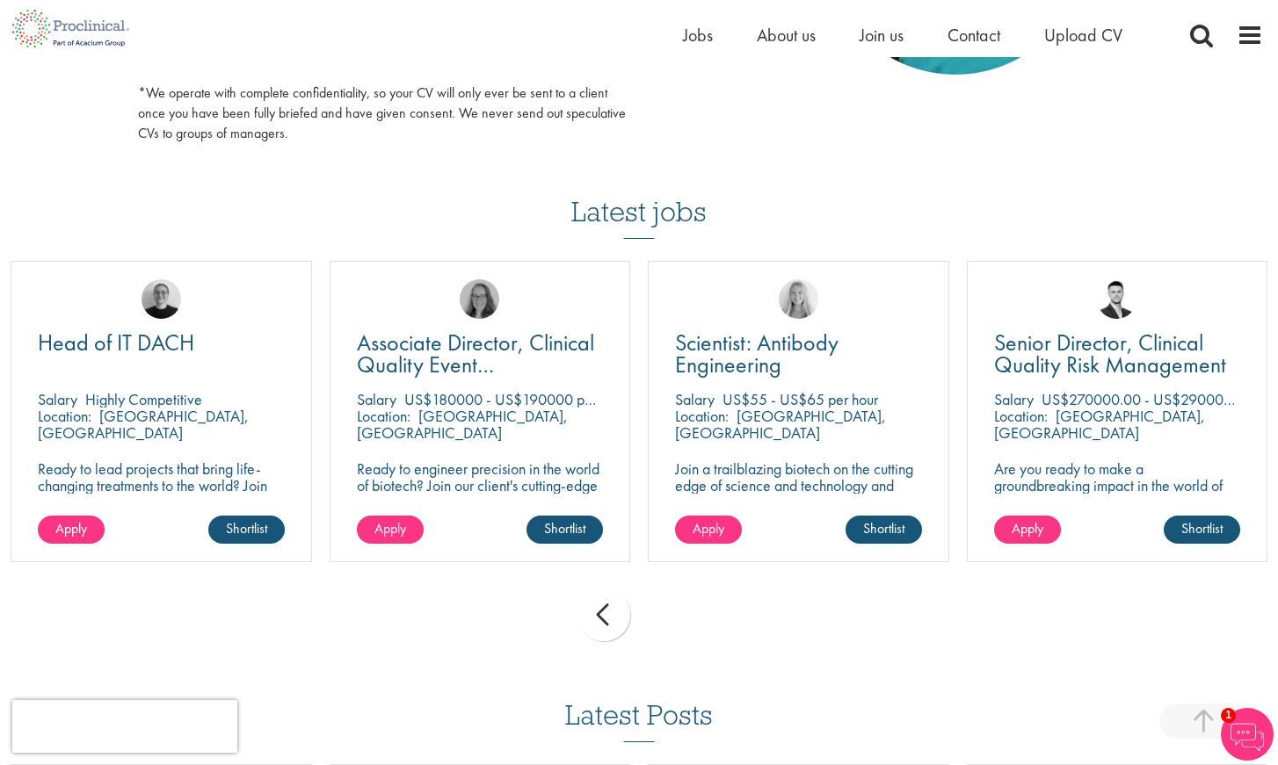  Describe the element at coordinates (1083, 35) in the screenshot. I see `a: Upload CV` at that location.